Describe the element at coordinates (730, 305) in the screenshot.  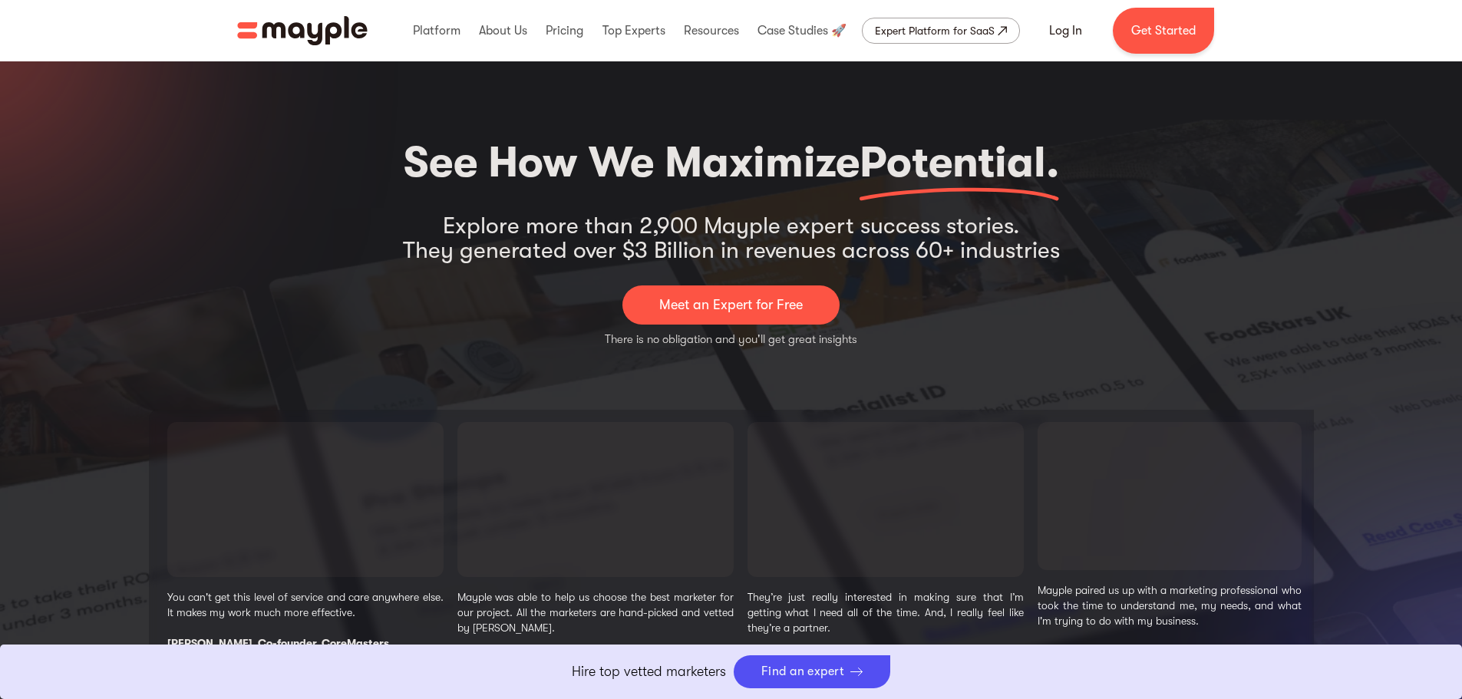
I see `p: Meet an Expert for Free` at that location.